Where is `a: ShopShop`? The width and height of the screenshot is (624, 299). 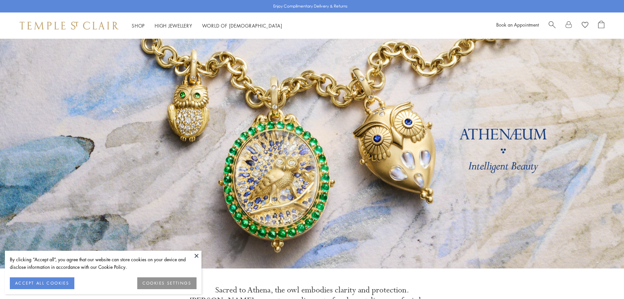 a: ShopShop is located at coordinates (138, 26).